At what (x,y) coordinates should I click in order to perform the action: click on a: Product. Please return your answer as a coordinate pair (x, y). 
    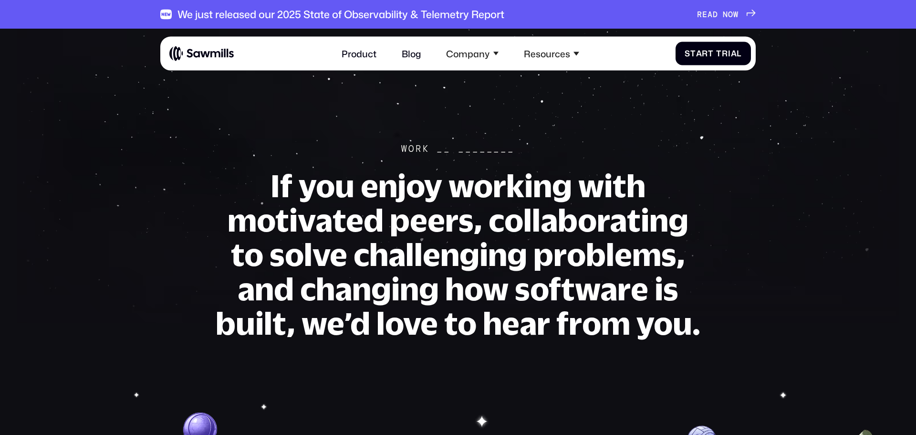
    Looking at the image, I should click on (359, 53).